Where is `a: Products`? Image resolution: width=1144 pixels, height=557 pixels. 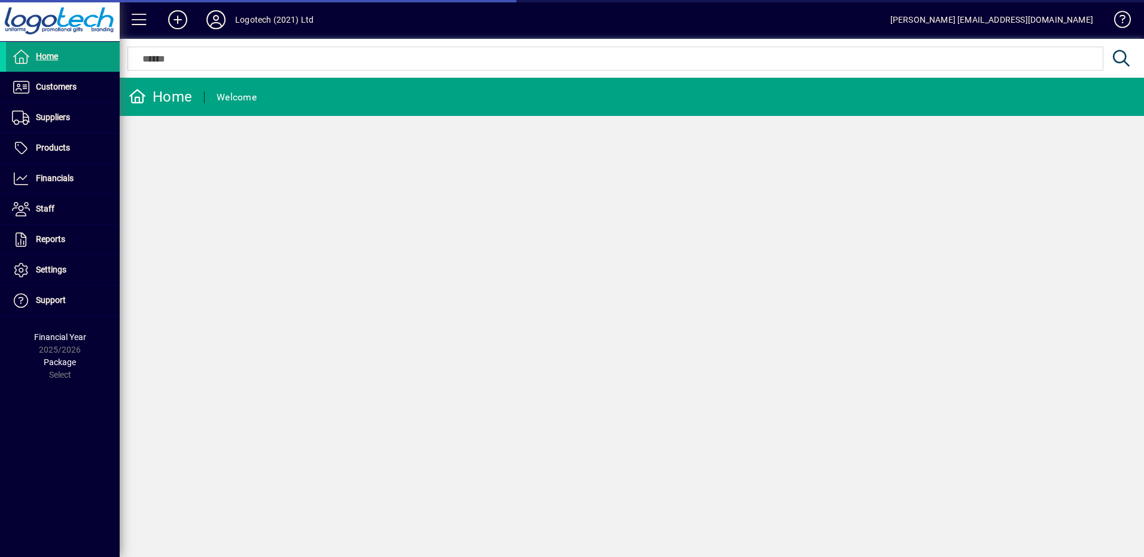
a: Products is located at coordinates (63, 148).